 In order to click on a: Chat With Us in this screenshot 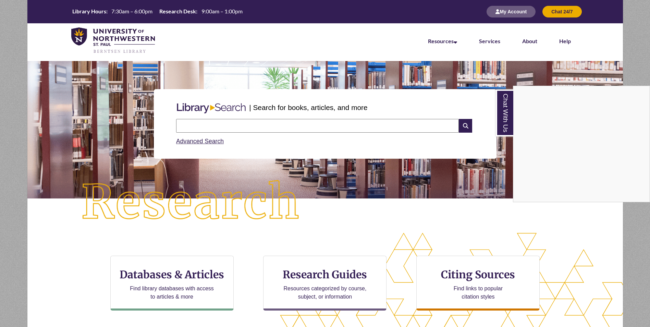, I will do `click(505, 113)`.